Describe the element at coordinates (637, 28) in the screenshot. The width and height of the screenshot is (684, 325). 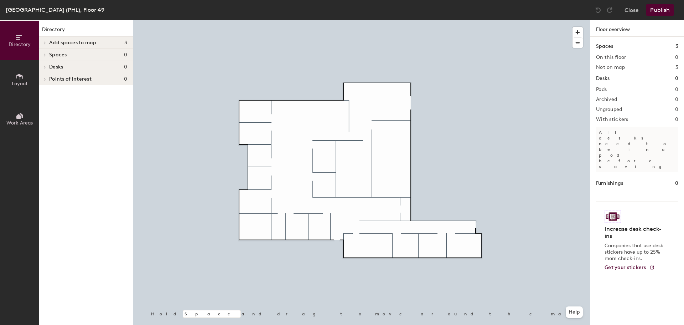
I see `h1: Floor overview` at that location.